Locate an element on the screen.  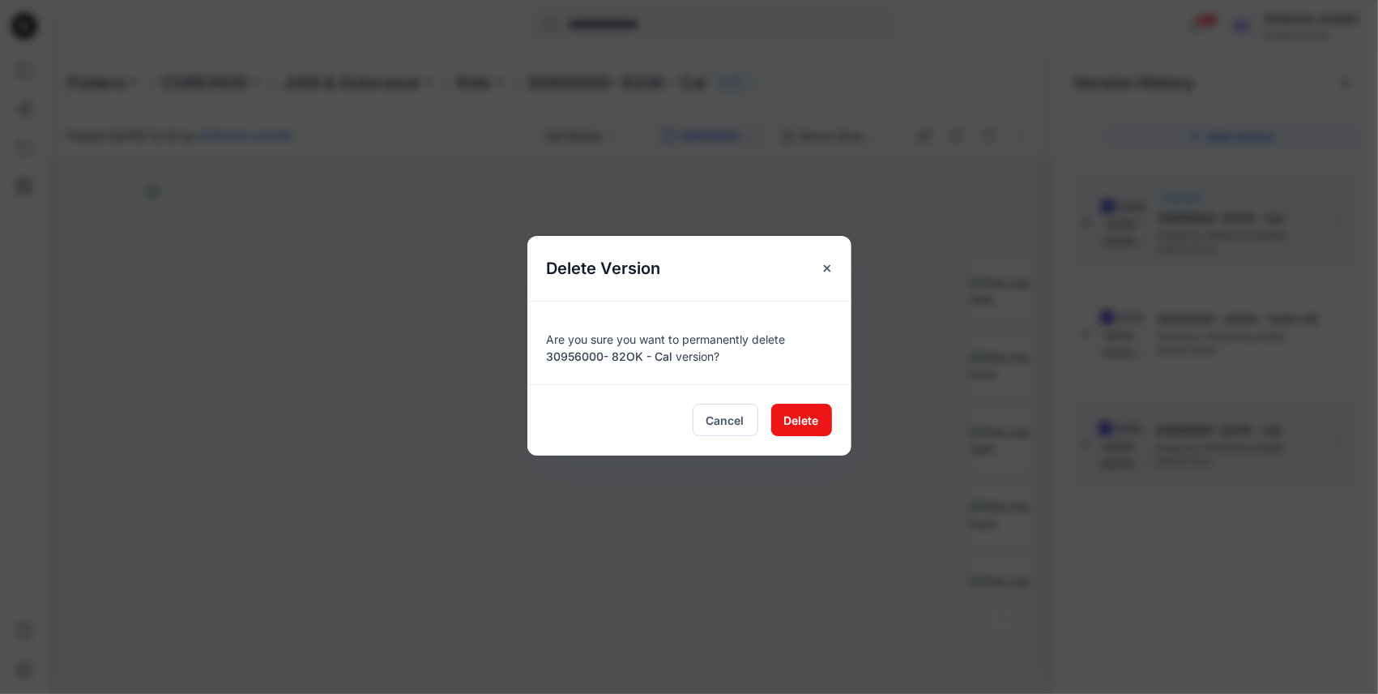
button: Cancel is located at coordinates (725, 420).